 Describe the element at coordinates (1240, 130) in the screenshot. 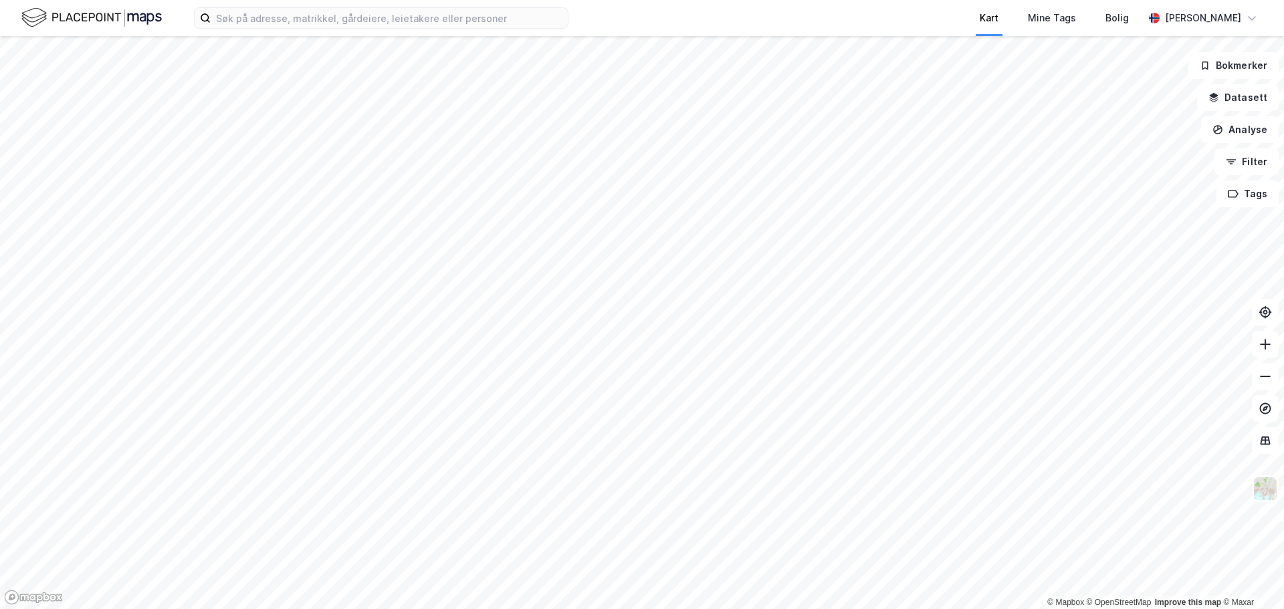

I see `button: Analyse` at that location.